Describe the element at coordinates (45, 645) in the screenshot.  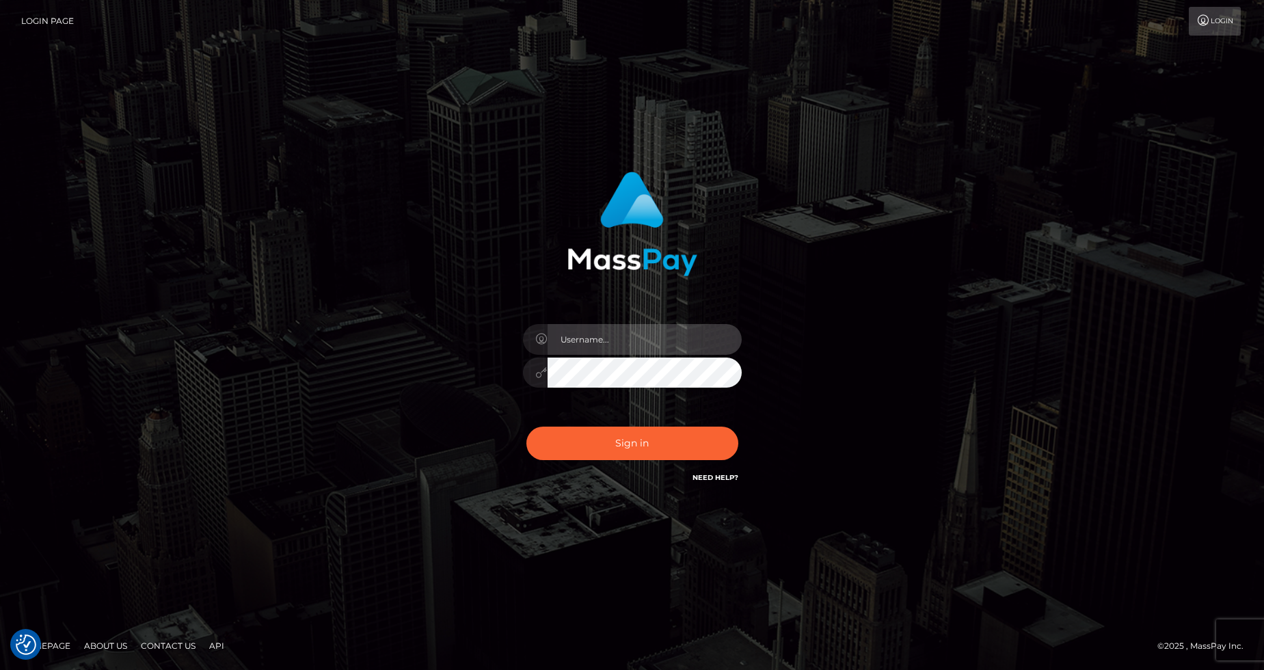
I see `a: Homepage` at that location.